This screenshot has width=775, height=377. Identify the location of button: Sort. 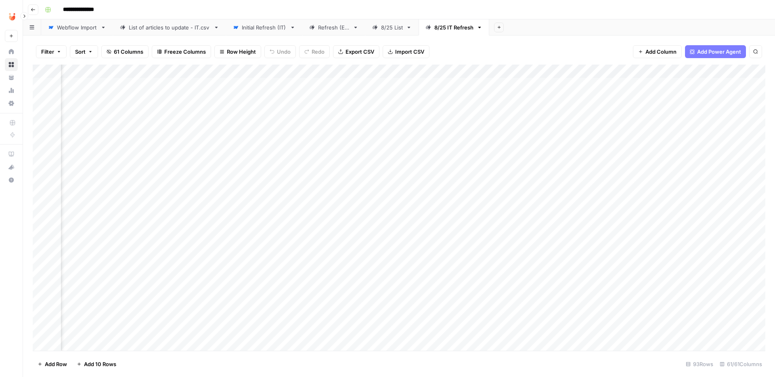
(84, 52).